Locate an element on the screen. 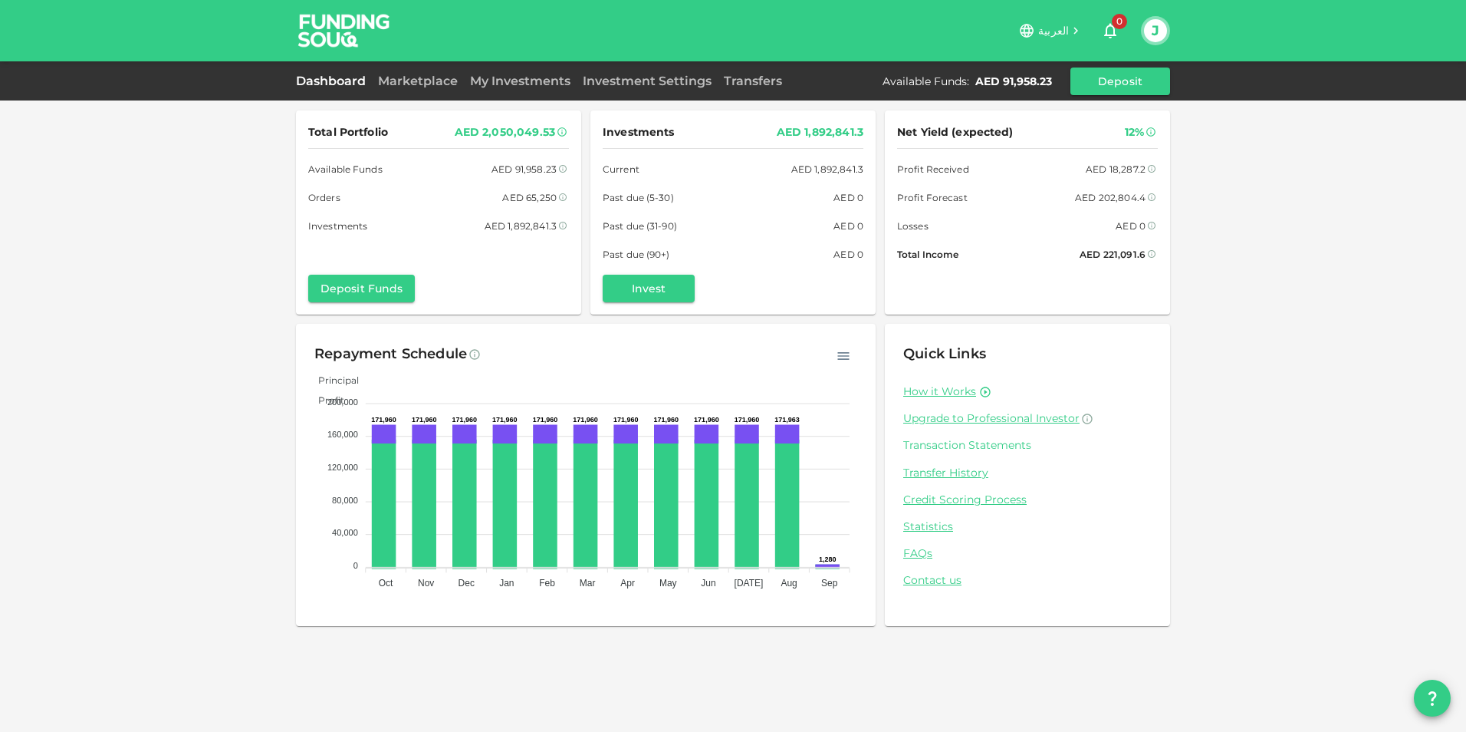 This screenshot has height=732, width=1466. a: How it Works is located at coordinates (939, 391).